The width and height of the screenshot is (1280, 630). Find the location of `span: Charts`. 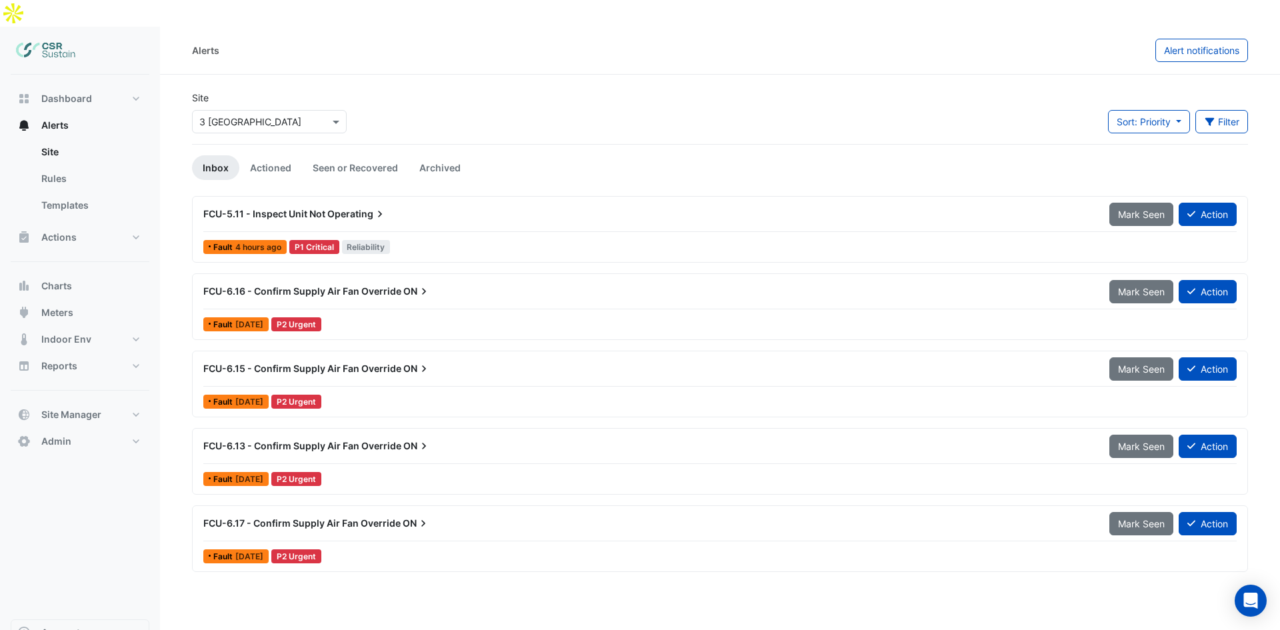

span: Charts is located at coordinates (57, 286).